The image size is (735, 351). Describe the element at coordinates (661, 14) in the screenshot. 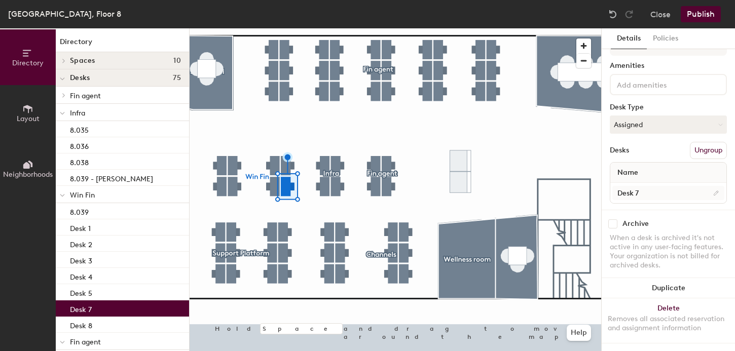

I see `button: Close` at that location.